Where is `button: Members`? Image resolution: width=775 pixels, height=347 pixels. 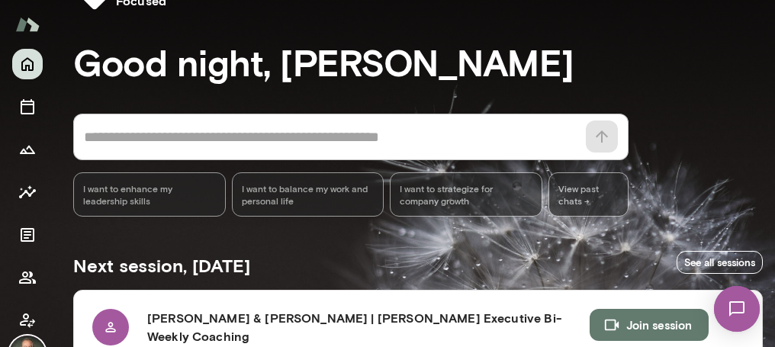 button: Members is located at coordinates (27, 278).